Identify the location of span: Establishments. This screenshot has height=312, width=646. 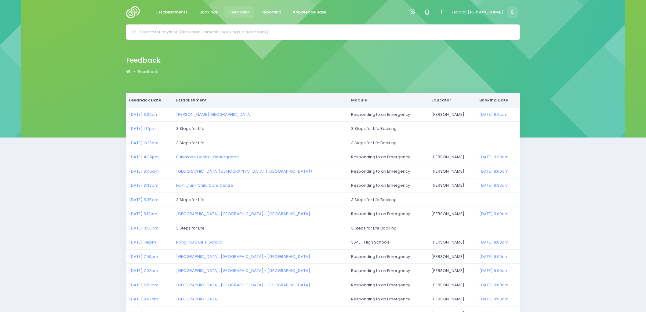
(172, 12).